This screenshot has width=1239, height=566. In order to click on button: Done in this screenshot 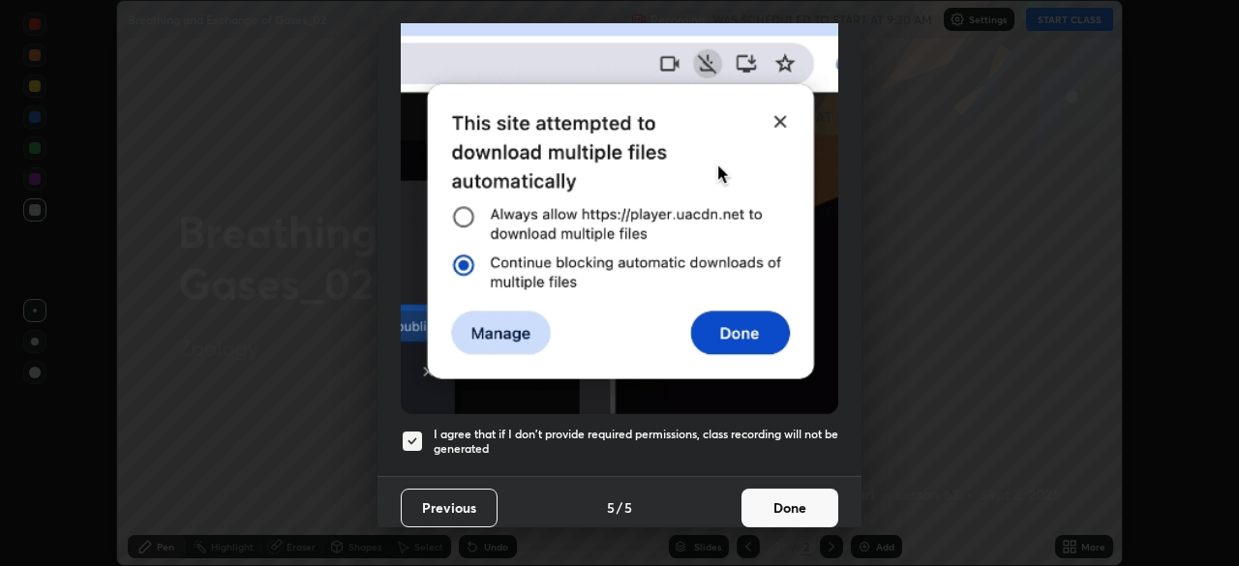, I will do `click(790, 508)`.